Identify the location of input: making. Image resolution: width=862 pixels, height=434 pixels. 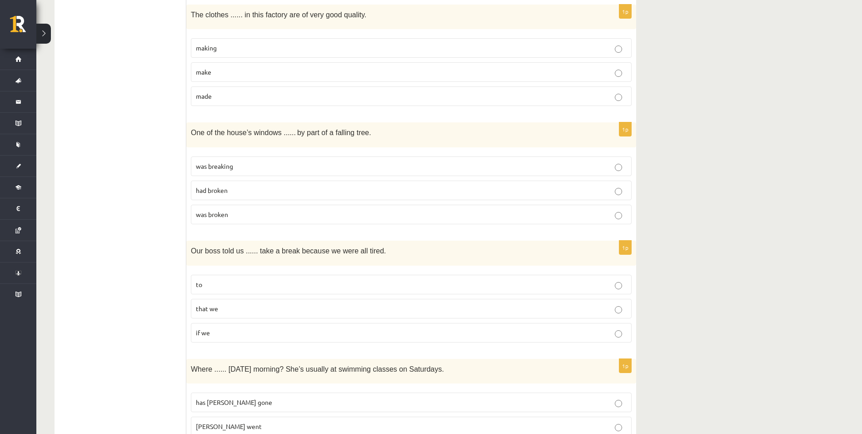
(619, 49).